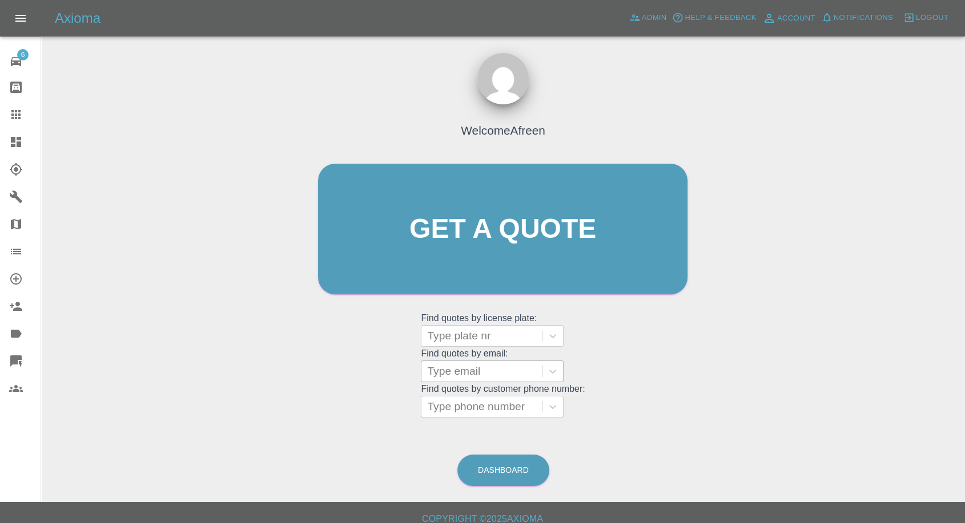 The image size is (965, 523). What do you see at coordinates (78, 18) in the screenshot?
I see `h5: Axioma` at bounding box center [78, 18].